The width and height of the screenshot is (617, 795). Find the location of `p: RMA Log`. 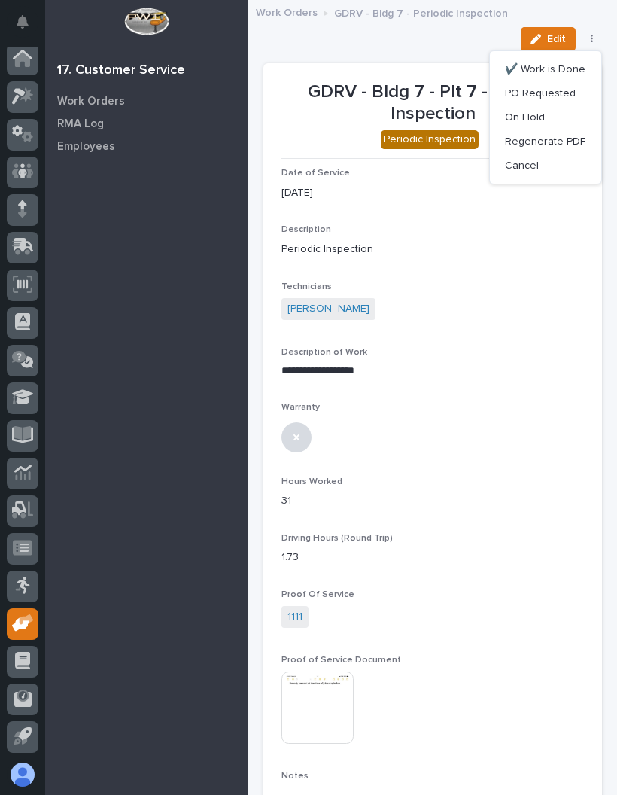

p: RMA Log is located at coordinates (81, 124).